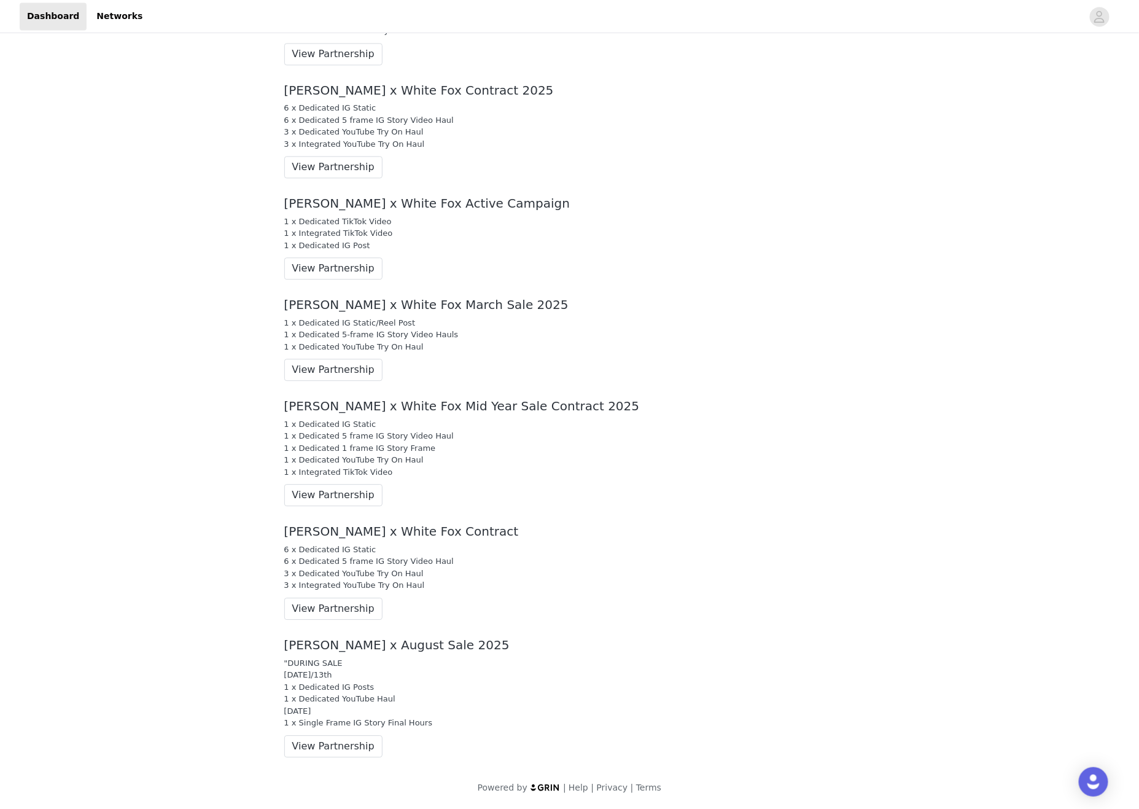 This screenshot has width=1139, height=809. What do you see at coordinates (578, 787) in the screenshot?
I see `a: Help` at bounding box center [578, 787].